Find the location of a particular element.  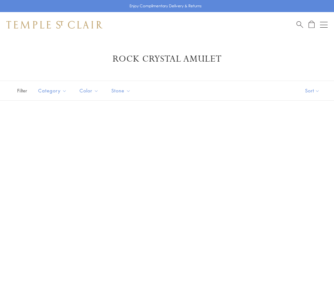

button: Color is located at coordinates (89, 91).